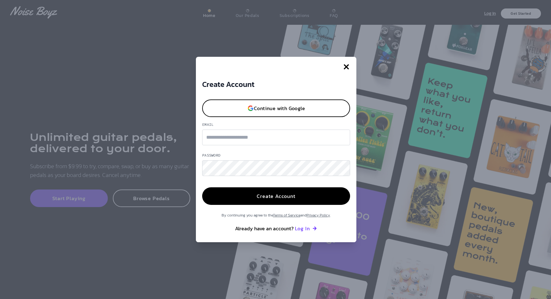 This screenshot has width=551, height=299. I want to click on label: Email, so click(276, 126).